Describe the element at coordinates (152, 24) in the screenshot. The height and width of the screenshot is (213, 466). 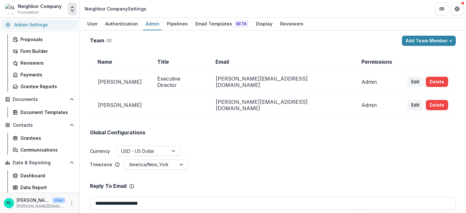
I see `div: Admin` at that location.